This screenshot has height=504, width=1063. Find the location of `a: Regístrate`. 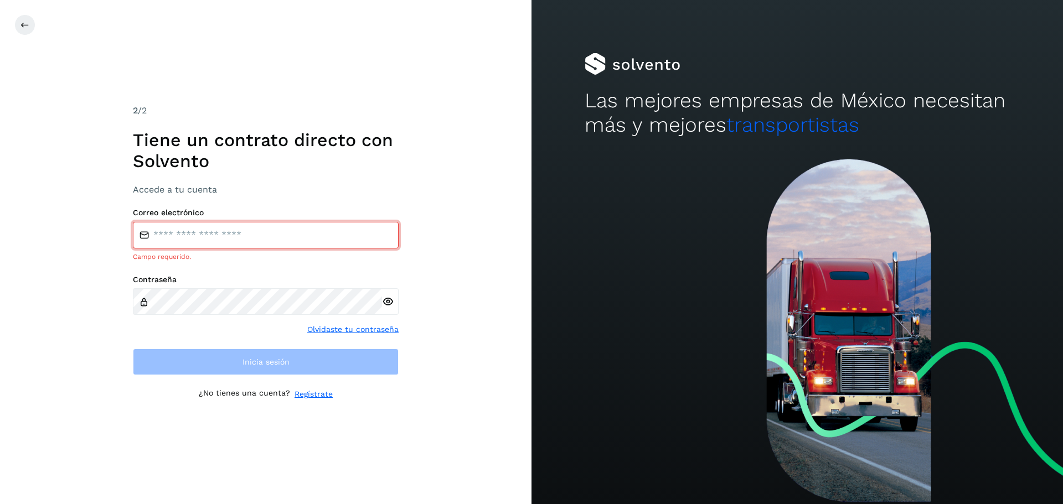

a: Regístrate is located at coordinates (313, 394).